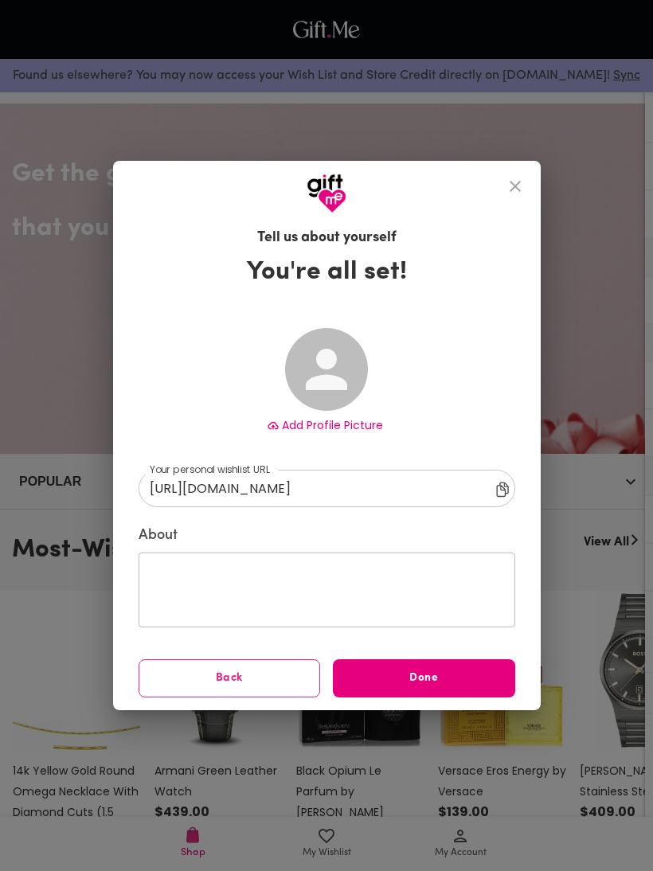  Describe the element at coordinates (424, 678) in the screenshot. I see `button: Done` at that location.